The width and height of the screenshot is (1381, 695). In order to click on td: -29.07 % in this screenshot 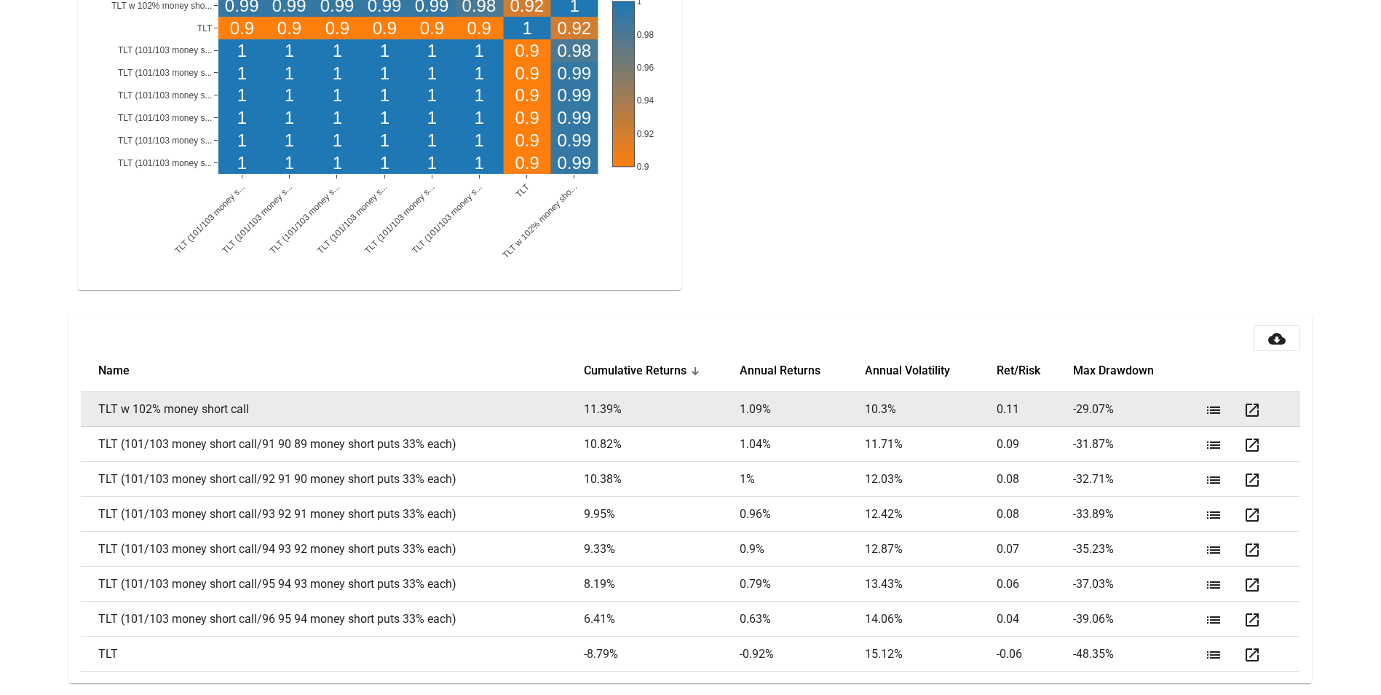, I will do `click(1136, 409)`.